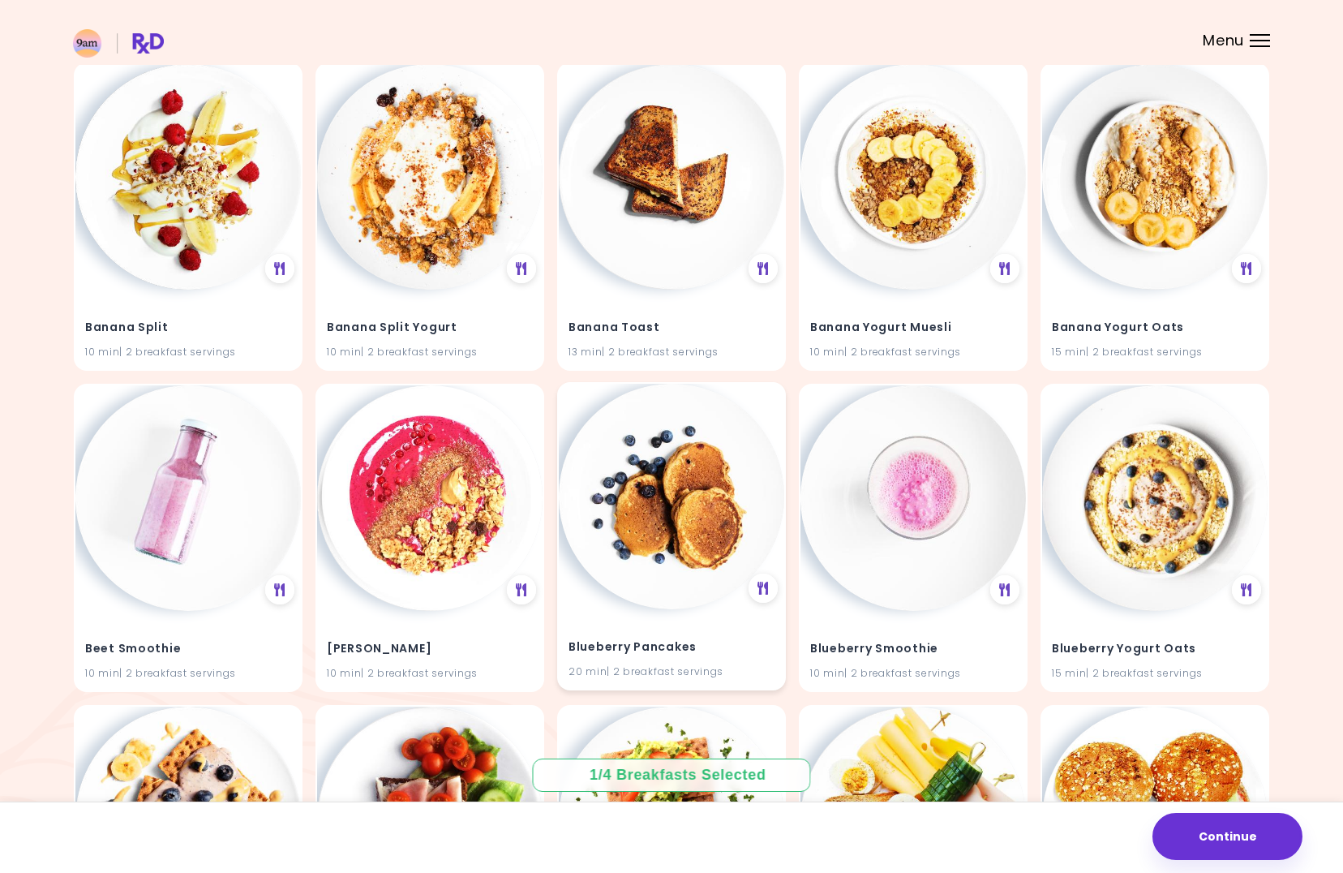  What do you see at coordinates (430, 649) in the screenshot?
I see `h4: Berry Muesli` at bounding box center [430, 649].